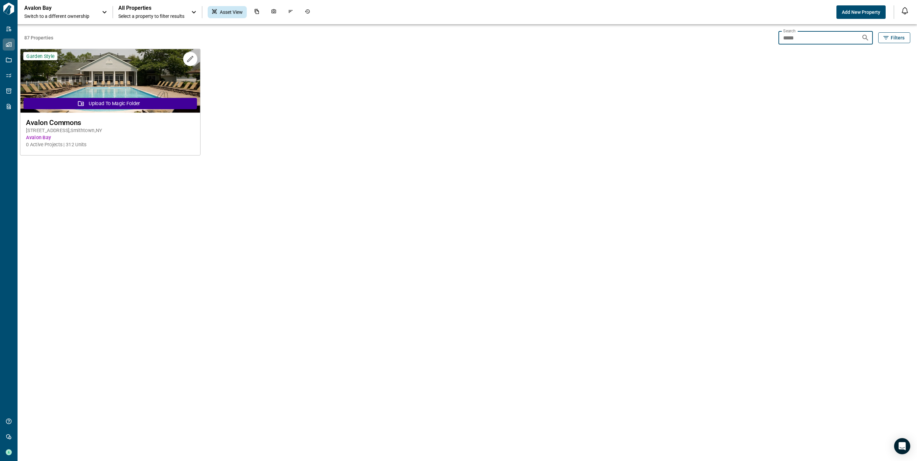  I want to click on span: Filters, so click(898, 38).